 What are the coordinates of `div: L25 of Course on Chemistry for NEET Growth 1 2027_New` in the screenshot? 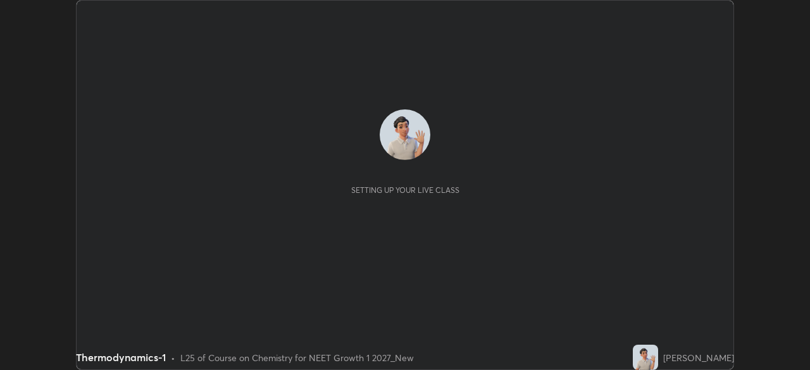 It's located at (297, 357).